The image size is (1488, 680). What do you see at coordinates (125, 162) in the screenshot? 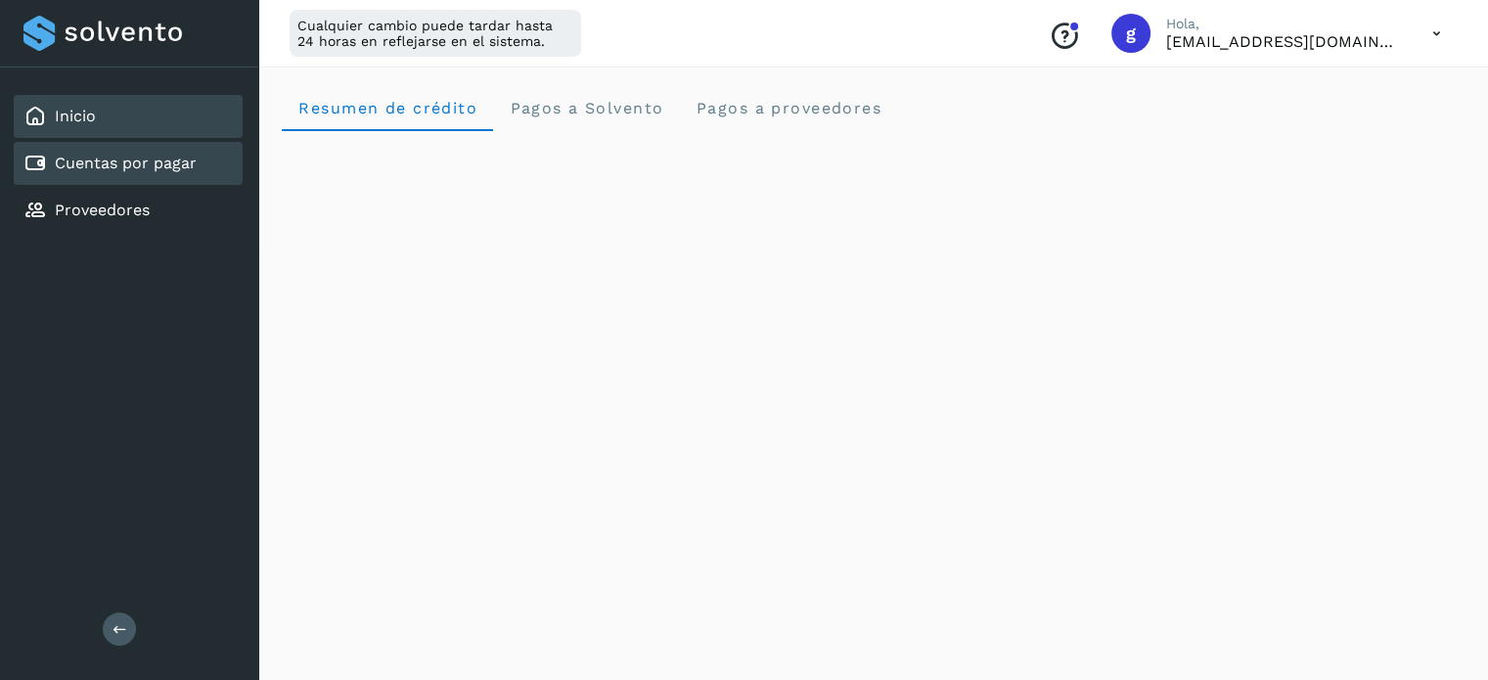
I see `a: Cuentas por pagar` at bounding box center [125, 162].